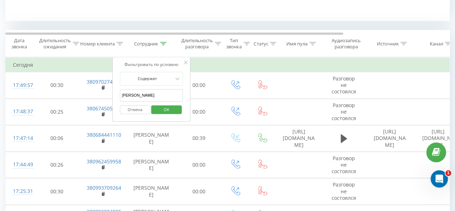  I want to click on div: 17:48:37, so click(20, 111).